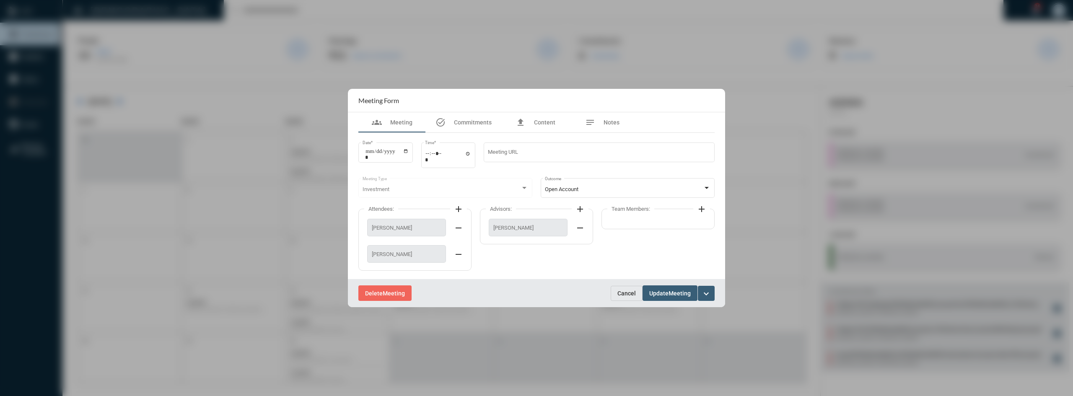 This screenshot has width=1073, height=396. Describe the element at coordinates (520, 122) in the screenshot. I see `mat-icon: file_upload` at that location.